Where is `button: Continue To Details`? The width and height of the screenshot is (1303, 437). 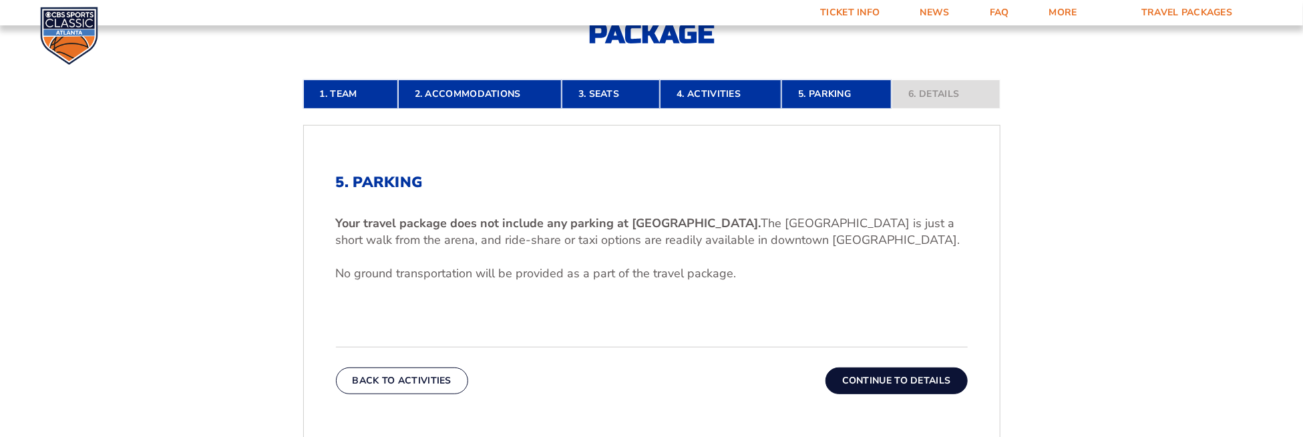 button: Continue To Details is located at coordinates (896, 381).